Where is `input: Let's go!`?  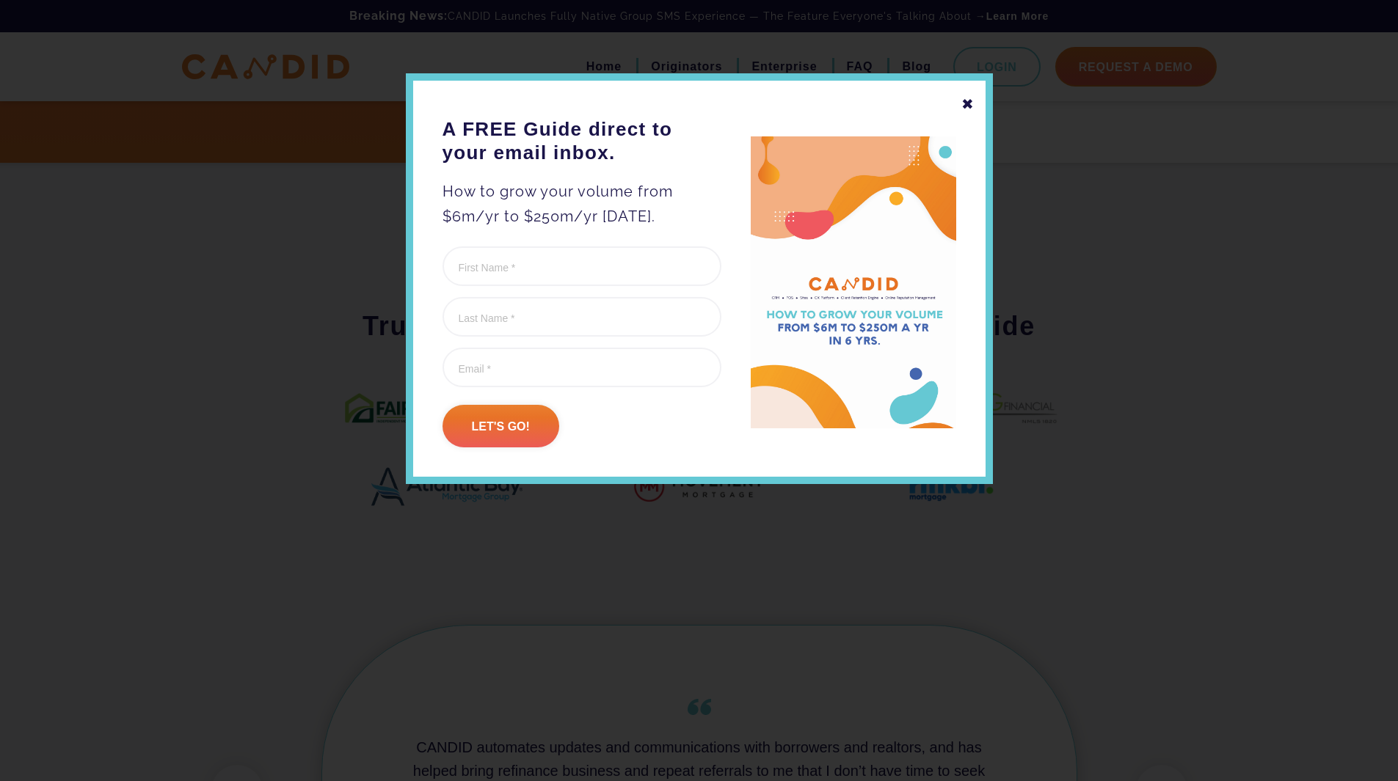 input: Let's go! is located at coordinates (500, 426).